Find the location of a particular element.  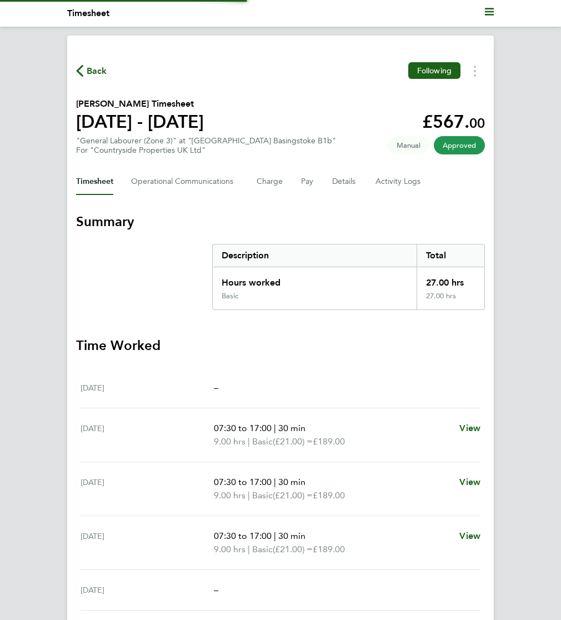

div: Description is located at coordinates (314, 256).